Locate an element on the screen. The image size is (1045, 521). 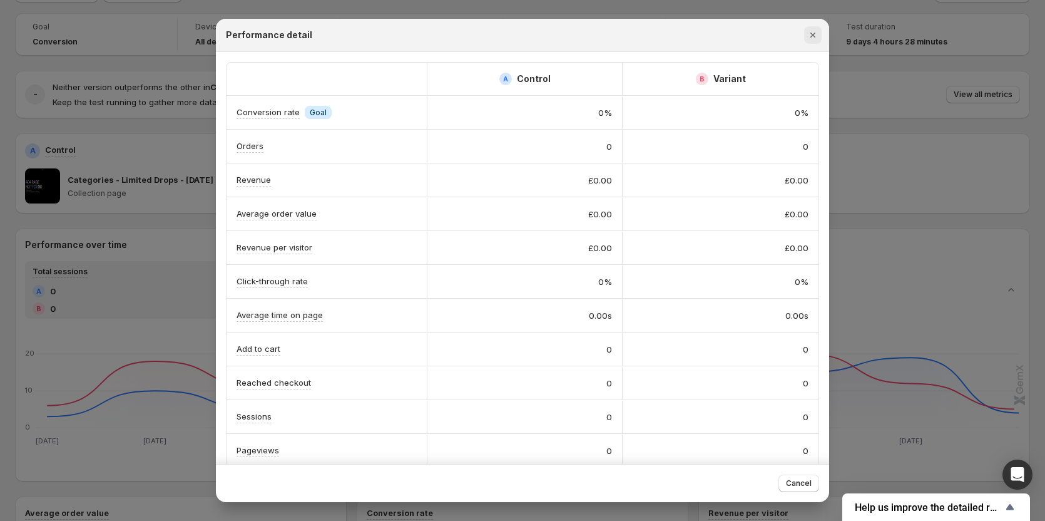
h2: Control is located at coordinates (534, 79).